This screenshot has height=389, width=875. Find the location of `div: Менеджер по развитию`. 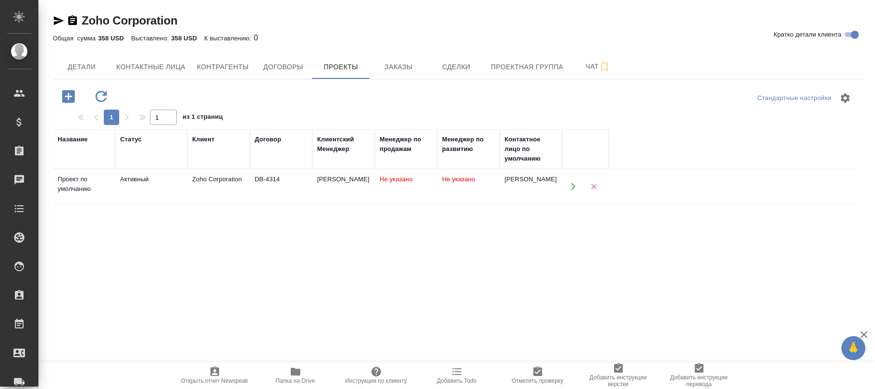

div: Менеджер по развитию is located at coordinates (469, 144).